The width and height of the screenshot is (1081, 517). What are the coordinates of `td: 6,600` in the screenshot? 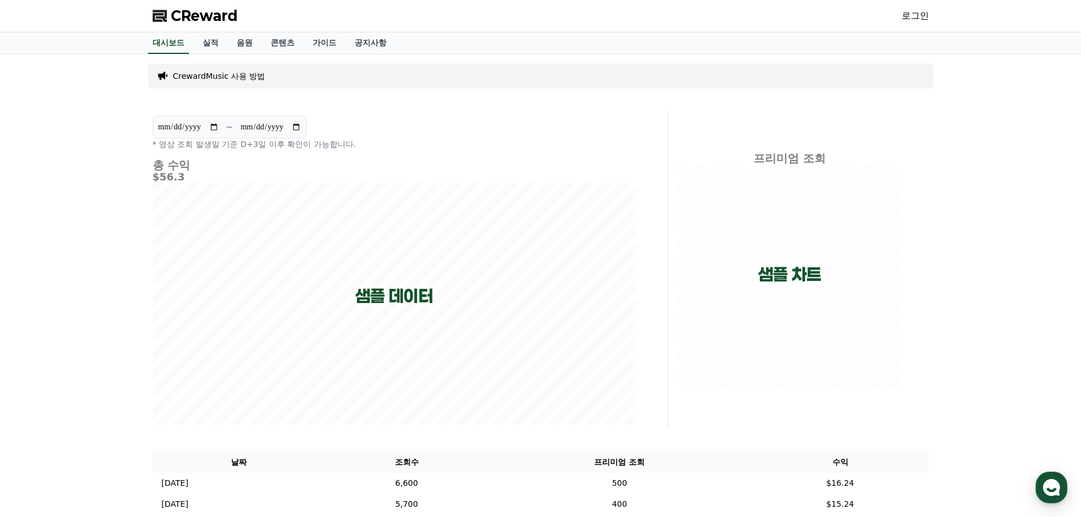 It's located at (406, 483).